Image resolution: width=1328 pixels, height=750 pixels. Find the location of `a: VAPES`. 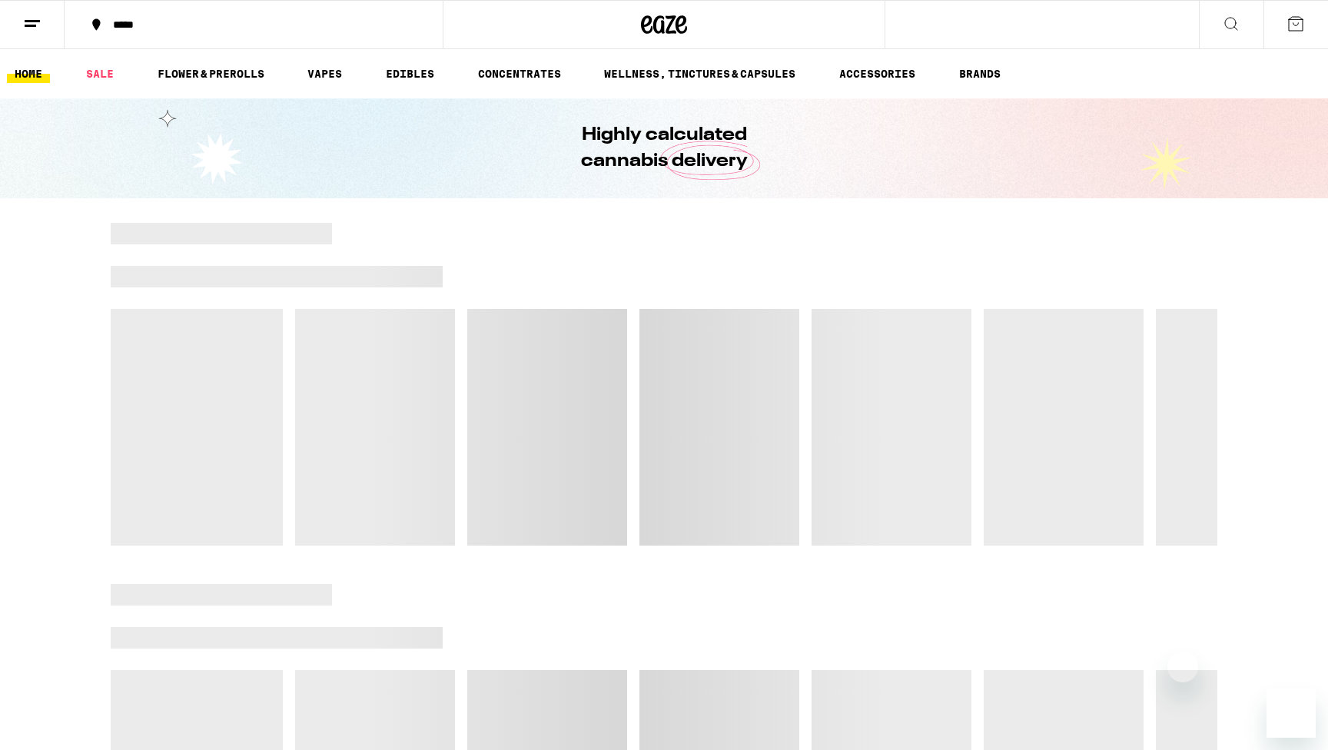

a: VAPES is located at coordinates (324, 74).